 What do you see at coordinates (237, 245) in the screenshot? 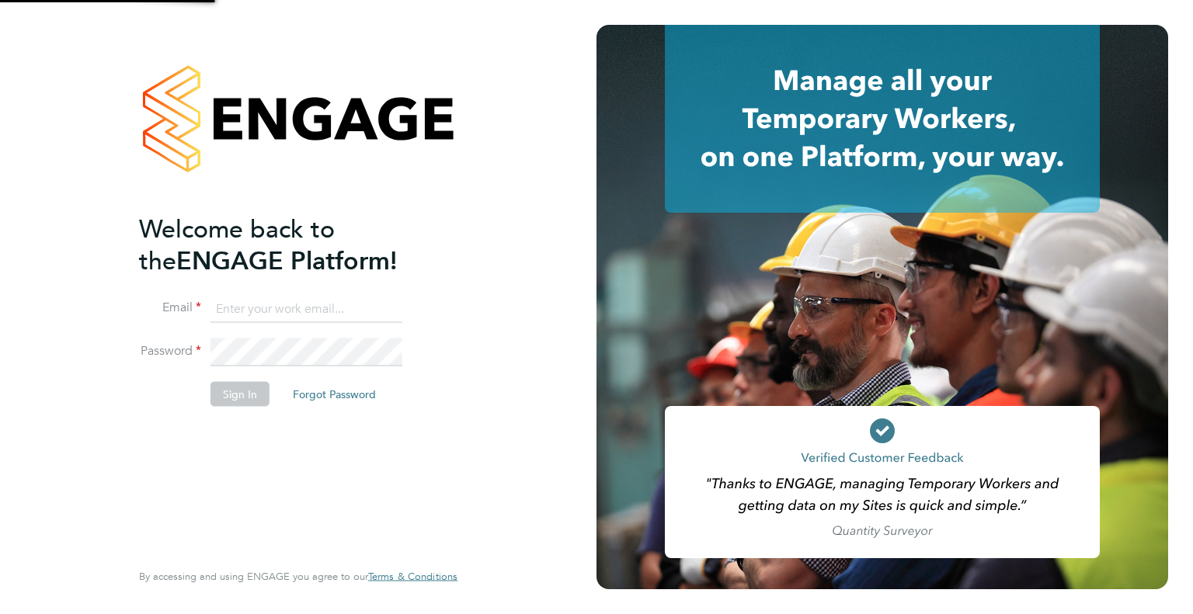
I see `span: Welcome back to the` at bounding box center [237, 245].